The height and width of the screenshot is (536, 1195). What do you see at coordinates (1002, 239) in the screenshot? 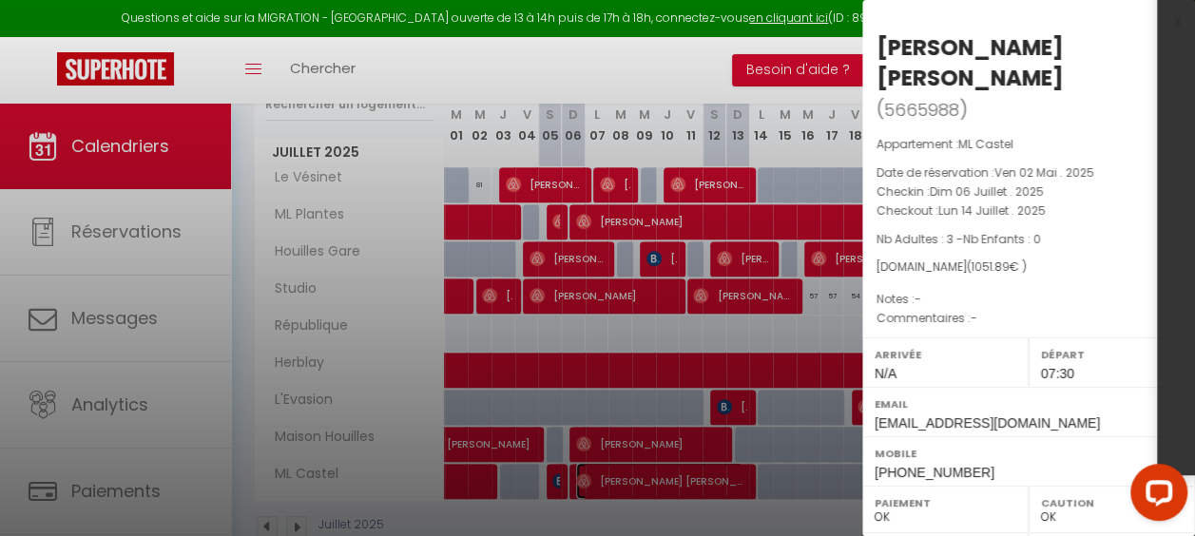
I see `span: Nb Enfants : 0` at bounding box center [1002, 239].